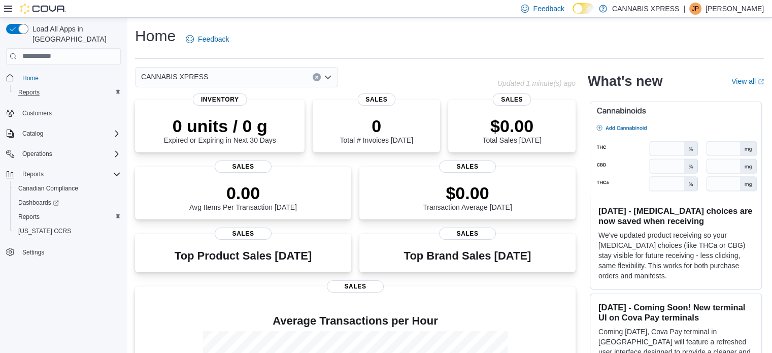  I want to click on a: Settings, so click(33, 252).